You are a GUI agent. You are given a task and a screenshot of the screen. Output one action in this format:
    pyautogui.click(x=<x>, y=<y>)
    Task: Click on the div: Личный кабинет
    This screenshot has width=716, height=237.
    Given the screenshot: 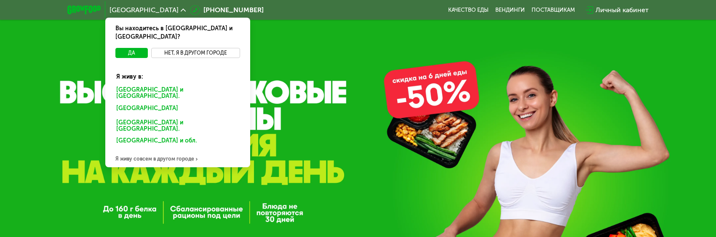 What is the action you would take?
    pyautogui.click(x=622, y=10)
    